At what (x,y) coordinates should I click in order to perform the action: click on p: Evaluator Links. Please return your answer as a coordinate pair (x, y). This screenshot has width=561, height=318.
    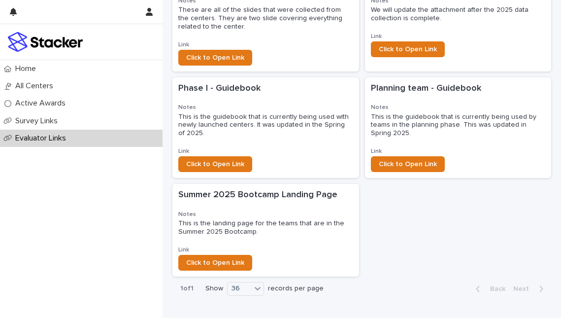
    Looking at the image, I should click on (42, 138).